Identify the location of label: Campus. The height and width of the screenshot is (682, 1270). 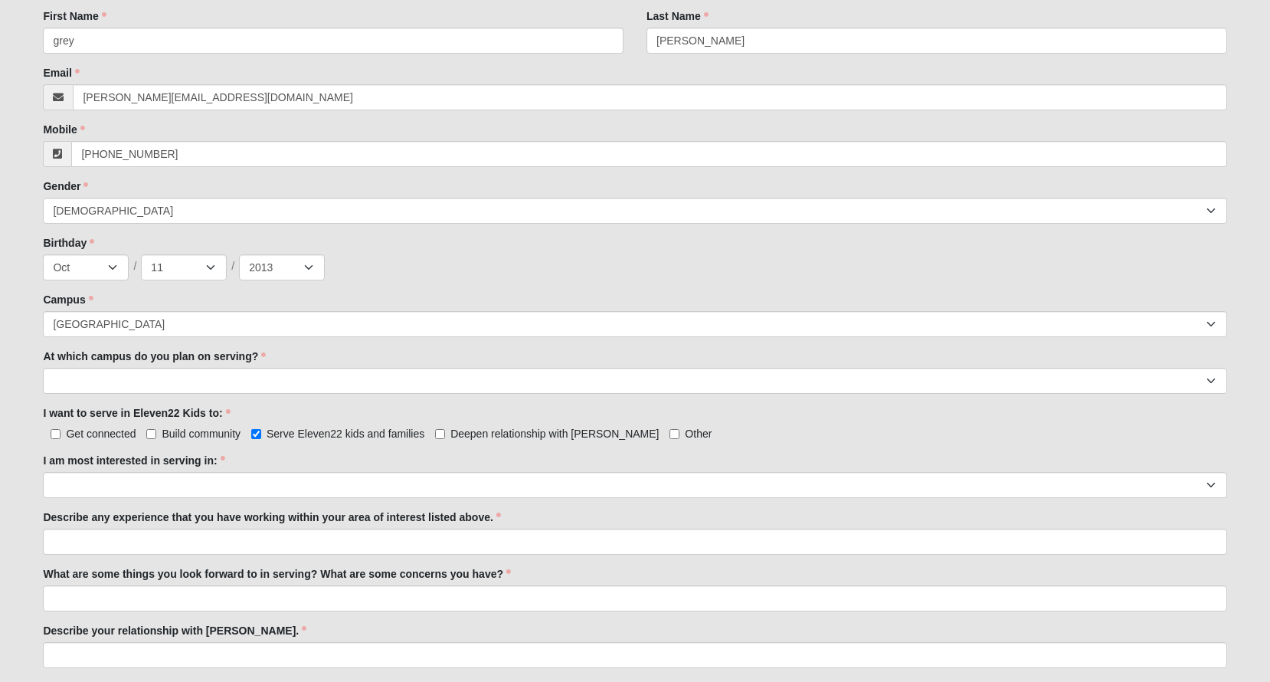
(67, 300).